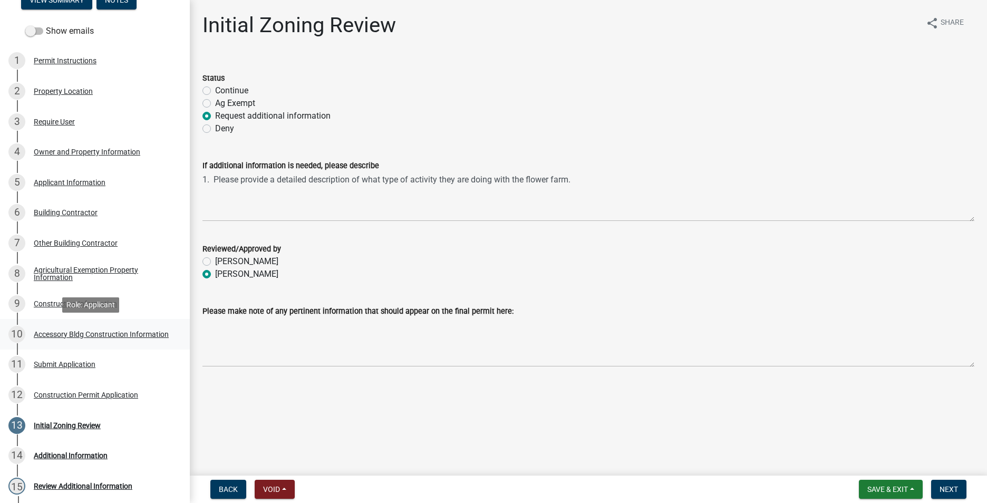 The width and height of the screenshot is (987, 503). I want to click on div: Accessory Bldg Construction Information, so click(101, 334).